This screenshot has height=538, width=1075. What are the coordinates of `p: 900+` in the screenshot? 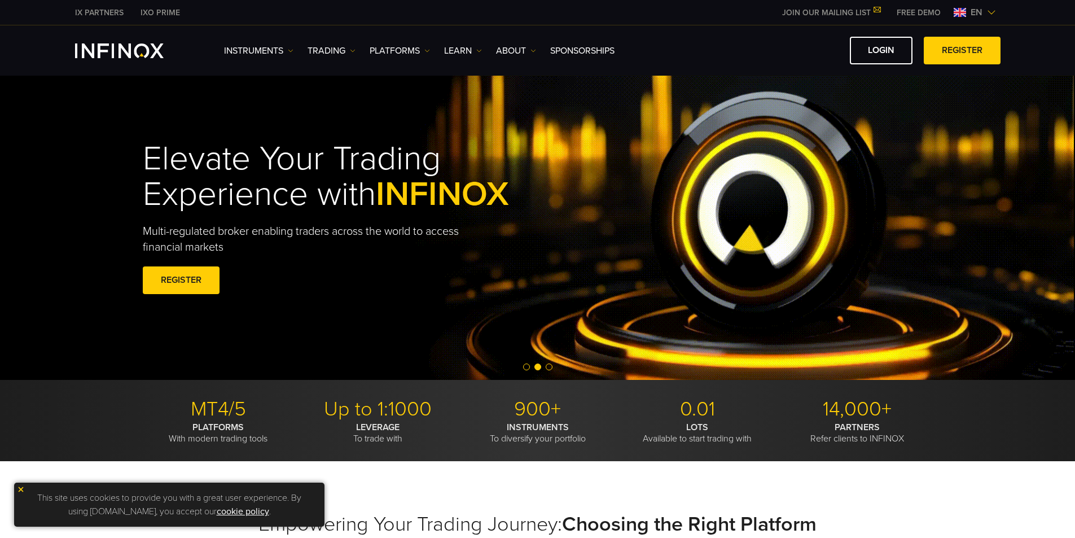 It's located at (538, 409).